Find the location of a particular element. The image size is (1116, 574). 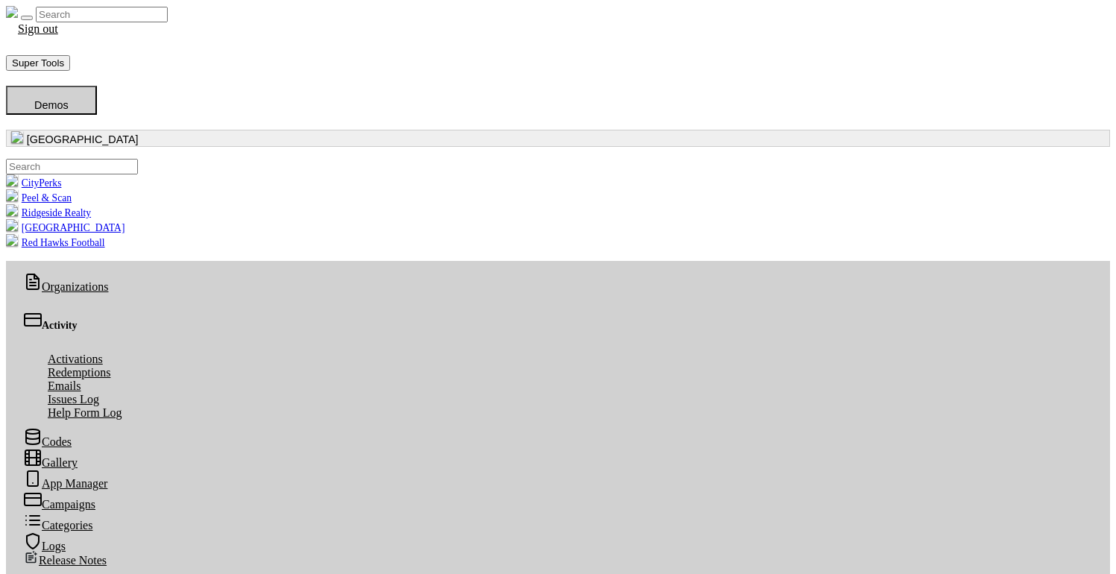

a: CityPerks is located at coordinates (34, 183).